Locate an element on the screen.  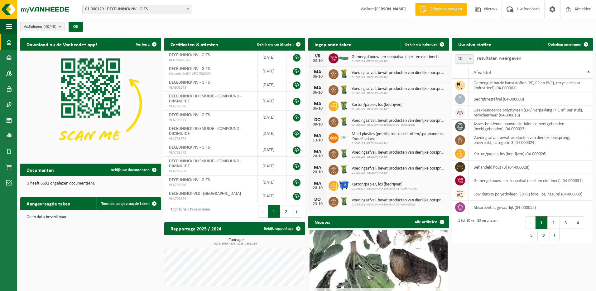
div: 09-10 is located at coordinates (318, 124).